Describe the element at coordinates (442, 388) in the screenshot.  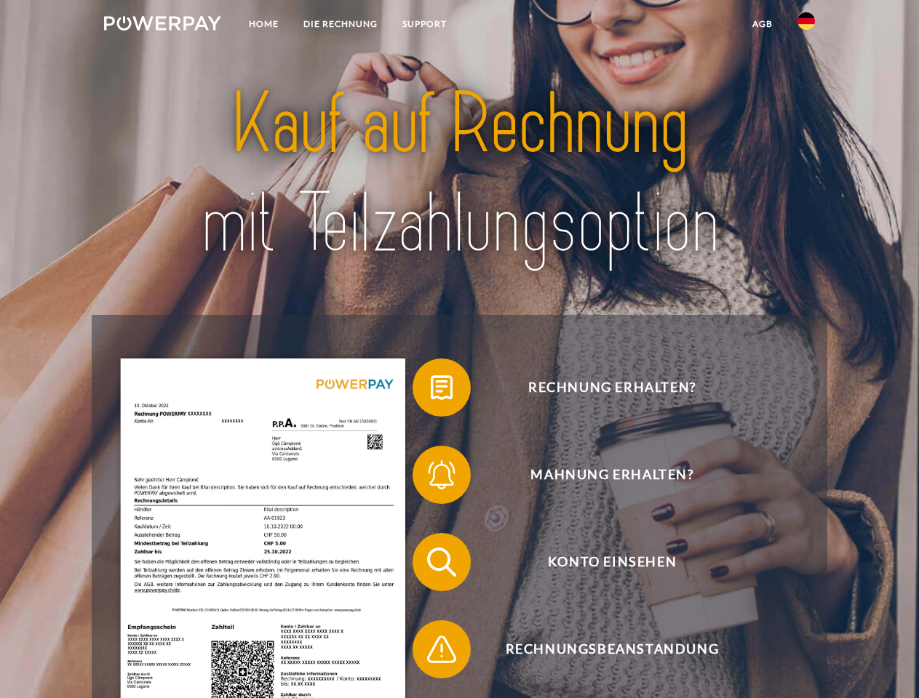
I see `img: qb_bill.svg` at that location.